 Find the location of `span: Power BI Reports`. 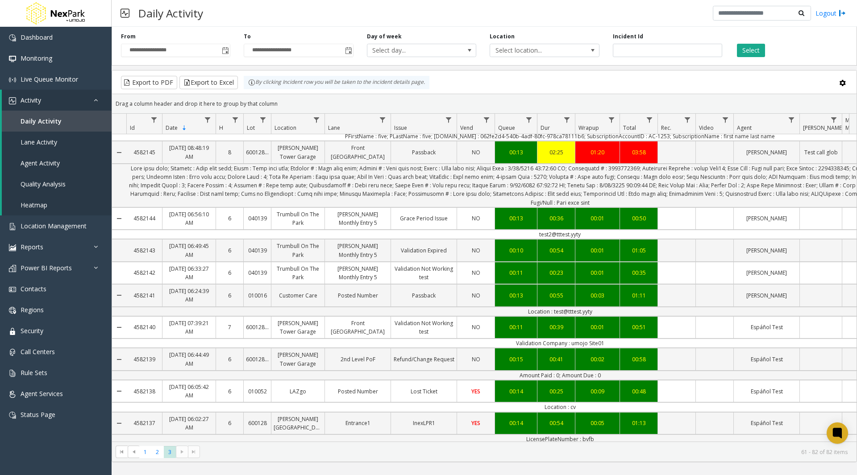

span: Power BI Reports is located at coordinates (46, 268).